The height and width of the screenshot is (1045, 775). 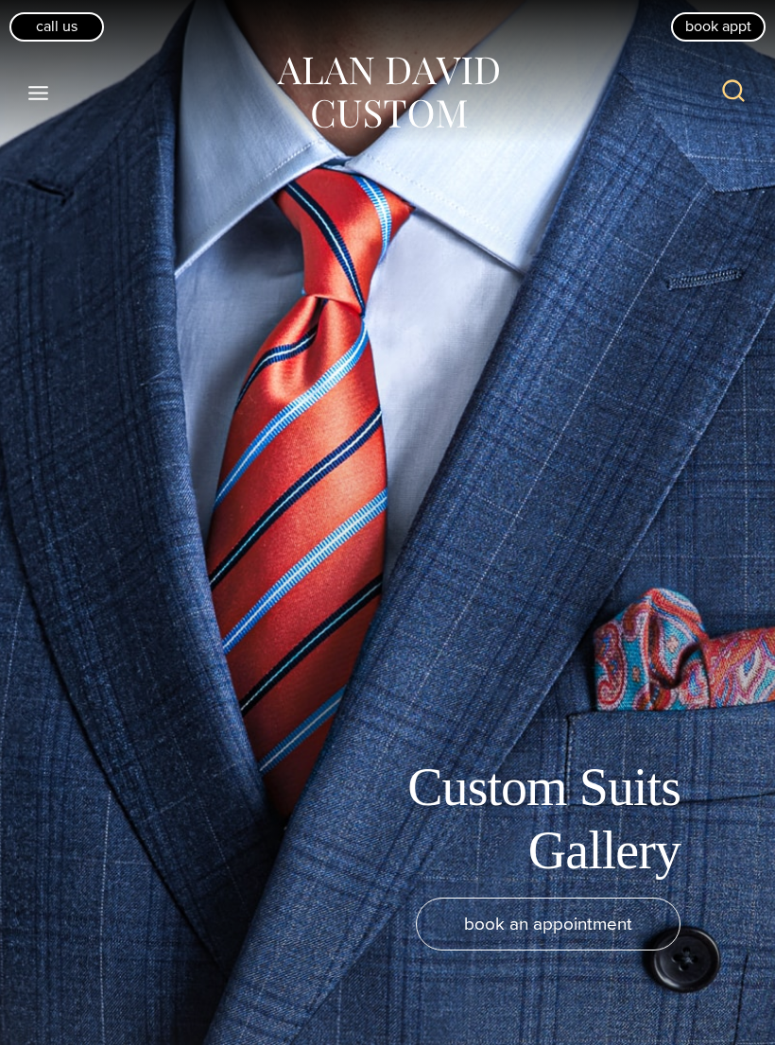 I want to click on h1: Custom Suits Gallery, so click(x=468, y=819).